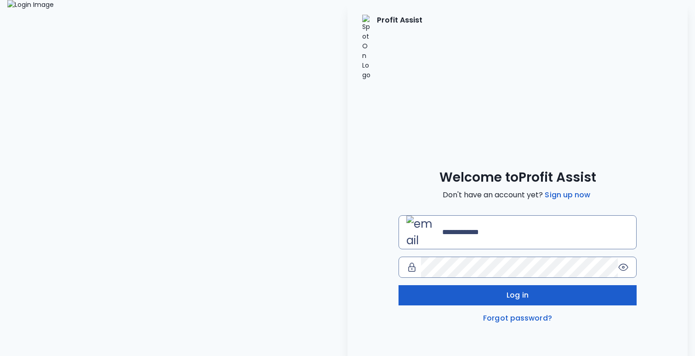 This screenshot has width=695, height=356. Describe the element at coordinates (517, 195) in the screenshot. I see `span: Don't have an account yet?` at that location.